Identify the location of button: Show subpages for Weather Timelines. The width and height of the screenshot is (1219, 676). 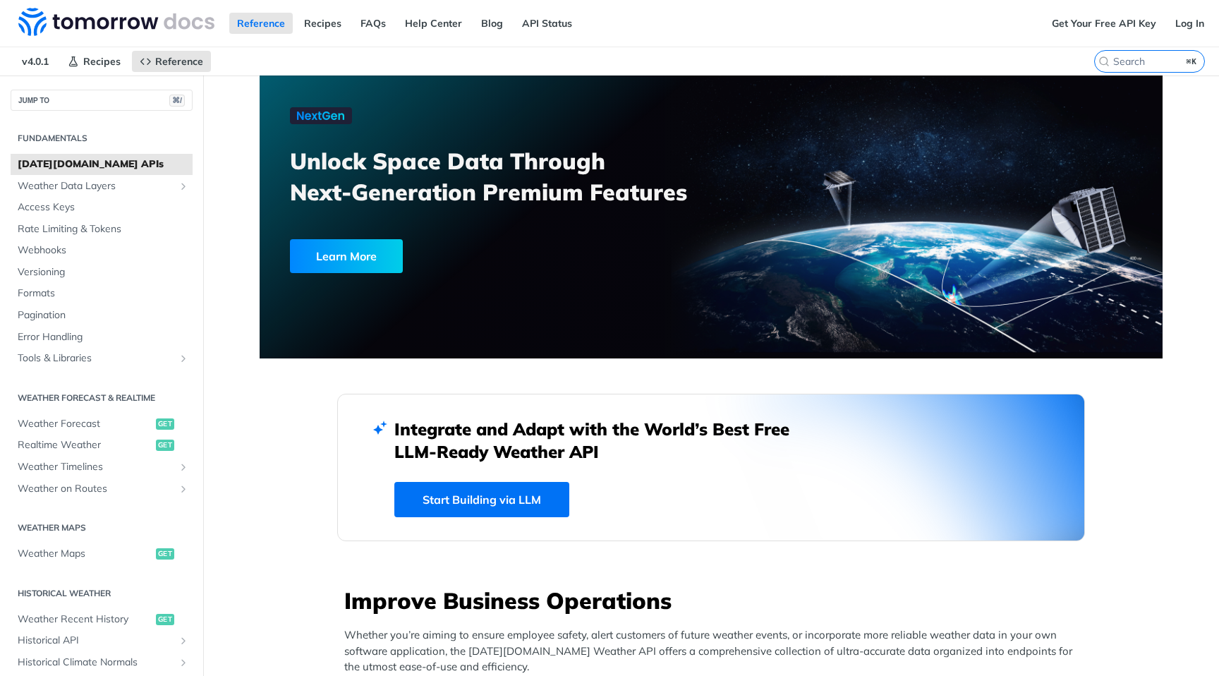
(183, 467).